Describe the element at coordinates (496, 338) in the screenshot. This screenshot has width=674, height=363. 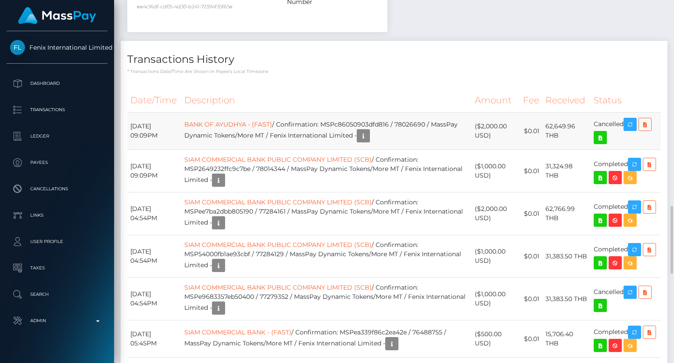
I see `td: ($500.00 USD)` at that location.